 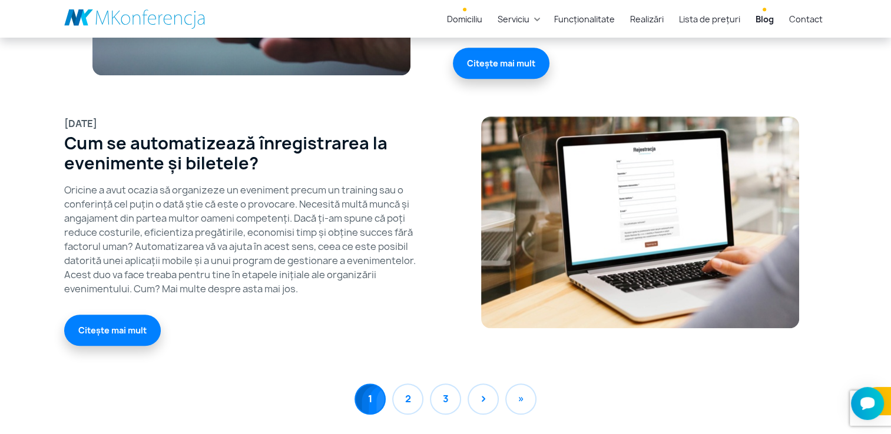 What do you see at coordinates (646, 19) in the screenshot?
I see `a: Realizări` at bounding box center [646, 19].